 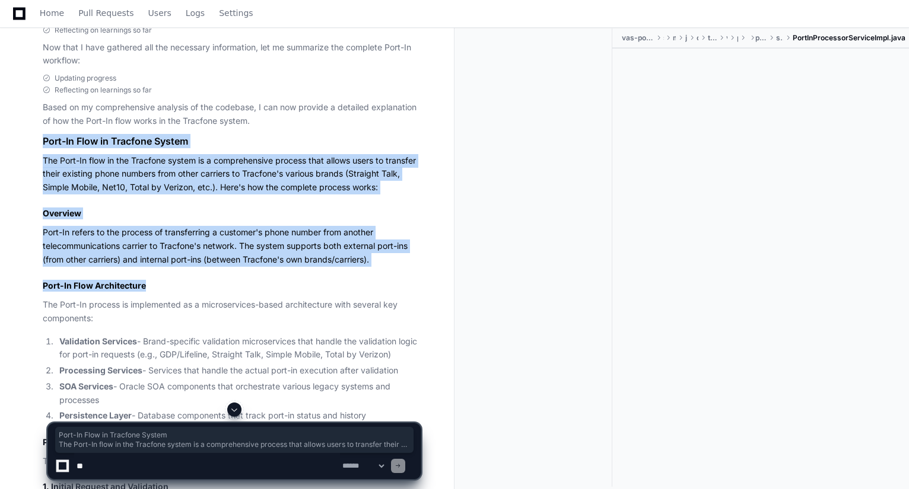 I want to click on p: Now that I have gathered all the necessary information, let me summarize the complete Port-In wor..., so click(x=231, y=55).